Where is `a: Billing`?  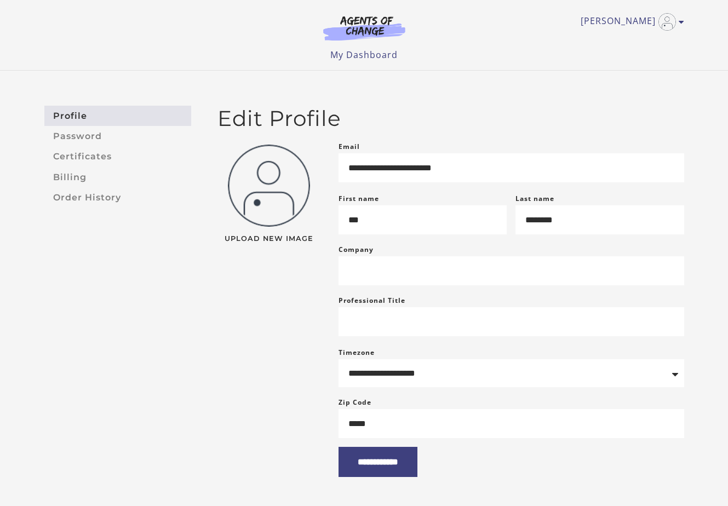 a: Billing is located at coordinates (118, 177).